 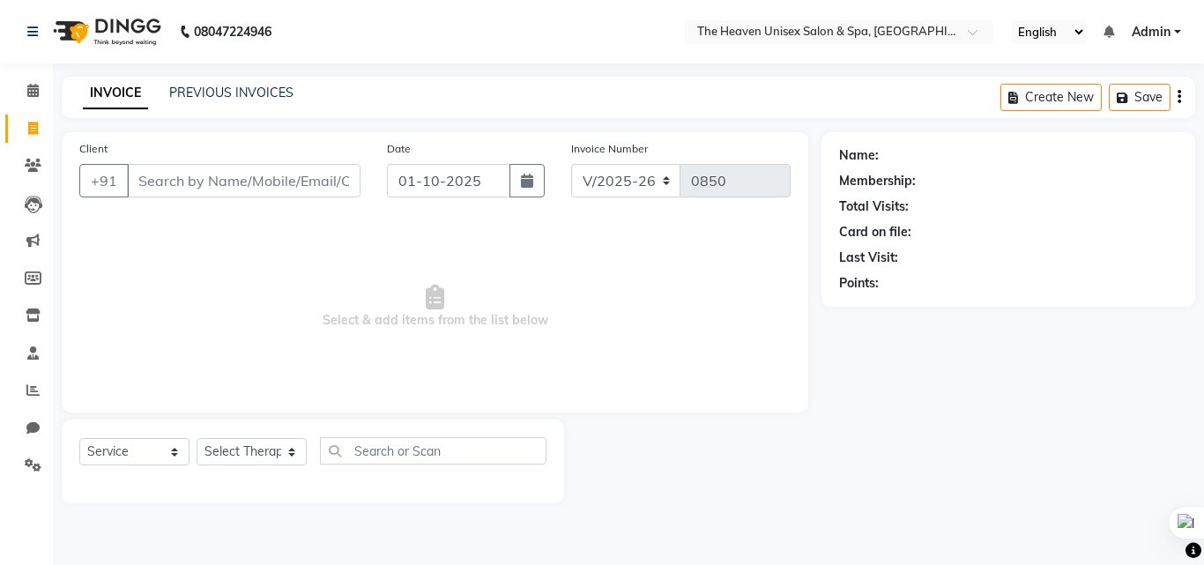 What do you see at coordinates (398, 149) in the screenshot?
I see `label: Date` at bounding box center [398, 149].